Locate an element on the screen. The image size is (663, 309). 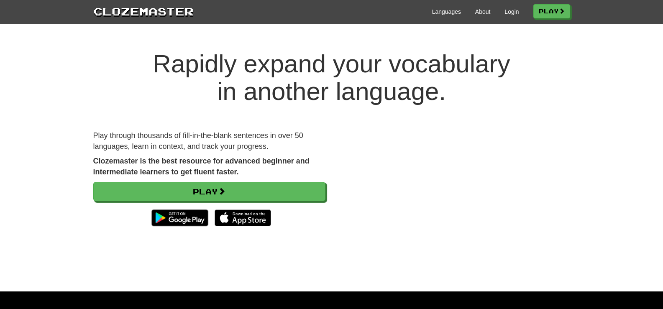
a: Languages is located at coordinates (447, 12).